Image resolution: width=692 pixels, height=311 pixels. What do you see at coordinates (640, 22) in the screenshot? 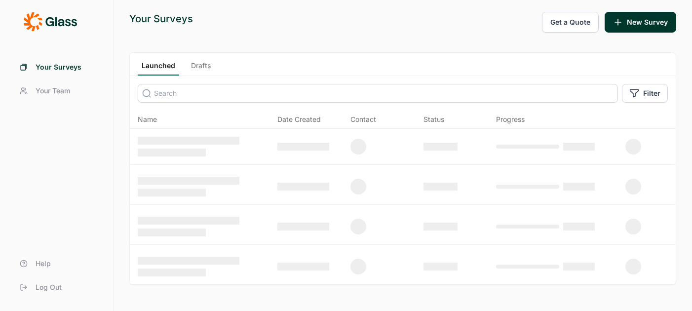
I see `button: New Survey` at bounding box center [640, 22].